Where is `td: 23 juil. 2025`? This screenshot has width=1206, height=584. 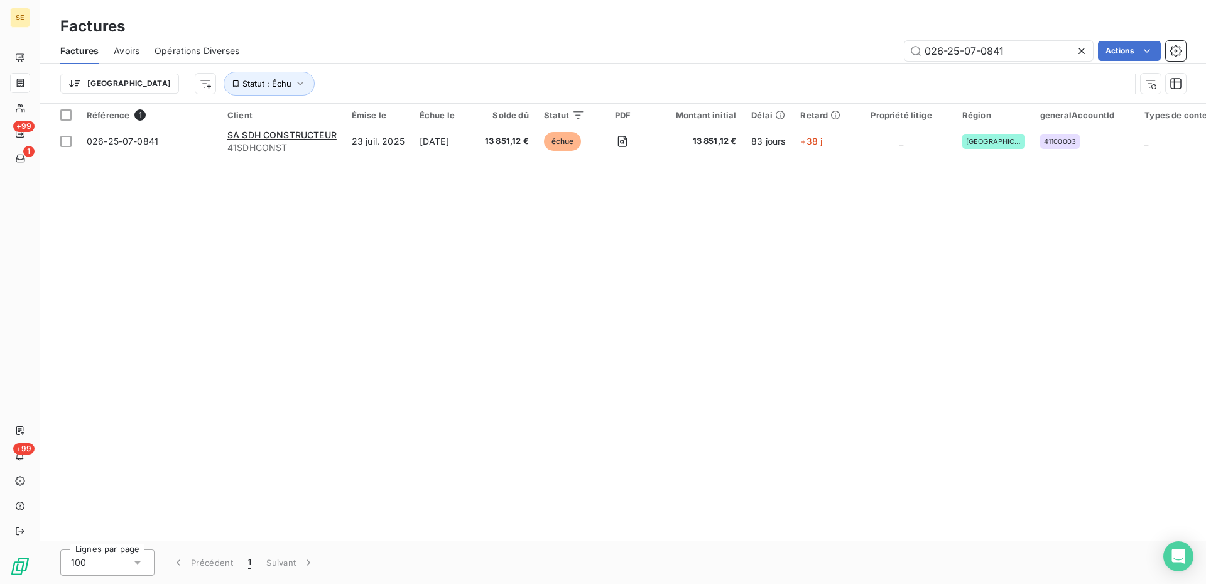 td: 23 juil. 2025 is located at coordinates (378, 141).